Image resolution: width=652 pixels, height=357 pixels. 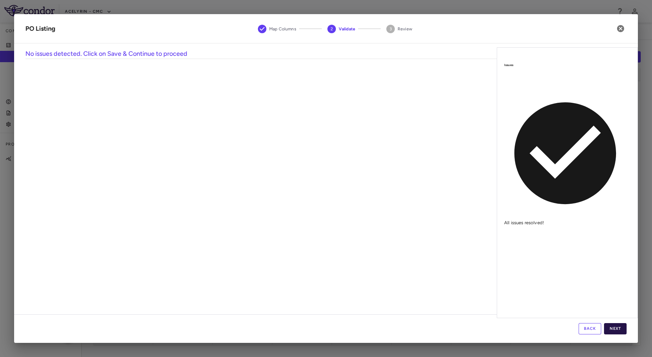 What do you see at coordinates (568, 223) in the screenshot?
I see `div: All issues resolved!` at bounding box center [568, 223].